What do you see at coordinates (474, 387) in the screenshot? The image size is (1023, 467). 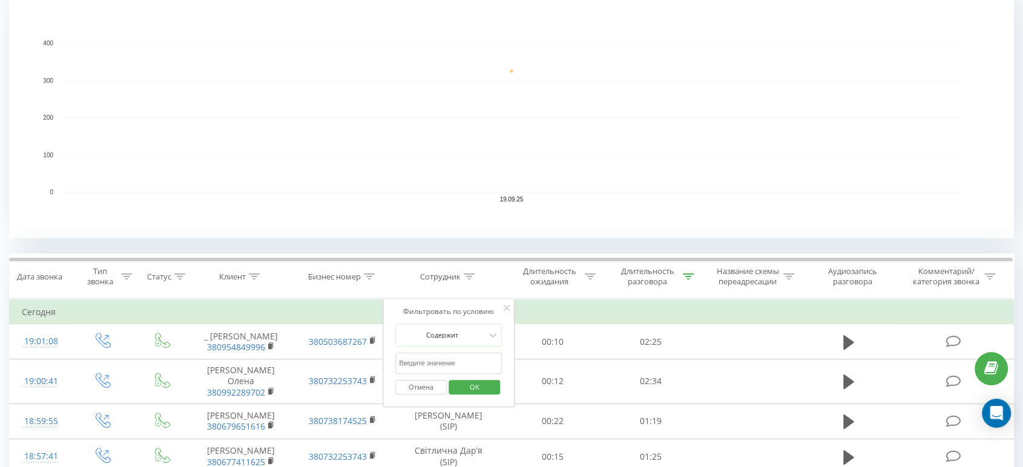 I see `span: OK` at bounding box center [474, 387].